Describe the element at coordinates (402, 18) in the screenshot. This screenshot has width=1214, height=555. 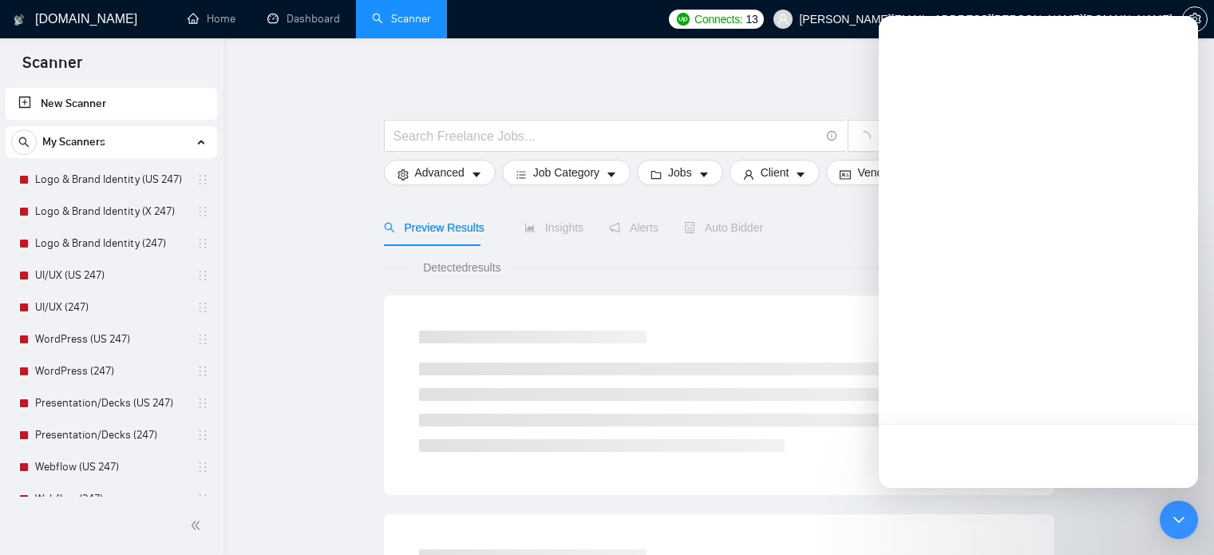
I see `a: searchScanner` at that location.